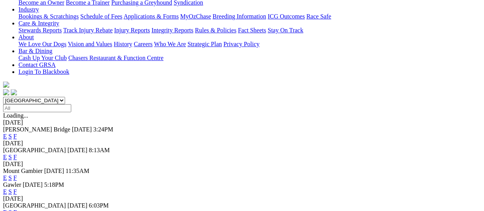  What do you see at coordinates (196, 16) in the screenshot?
I see `a: MyOzChase` at bounding box center [196, 16].